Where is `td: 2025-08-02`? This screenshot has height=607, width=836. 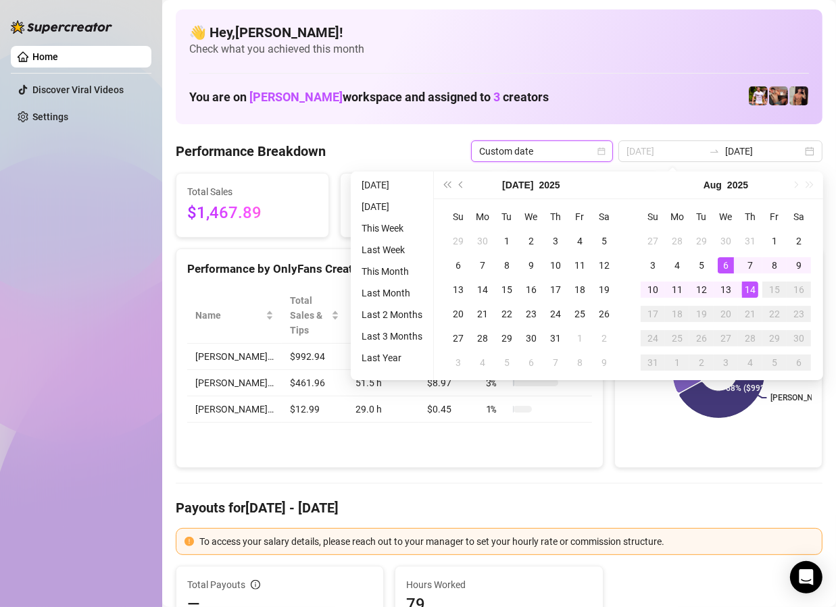
td: 2025-08-02 is located at coordinates (798, 241).